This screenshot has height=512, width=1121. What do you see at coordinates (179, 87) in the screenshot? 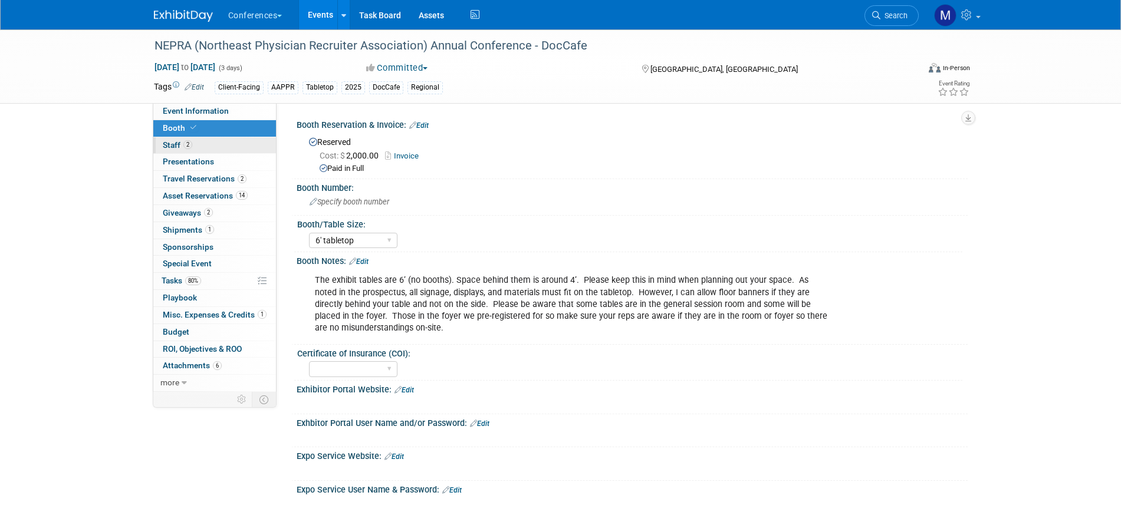
I see `td: Tags` at bounding box center [179, 87].